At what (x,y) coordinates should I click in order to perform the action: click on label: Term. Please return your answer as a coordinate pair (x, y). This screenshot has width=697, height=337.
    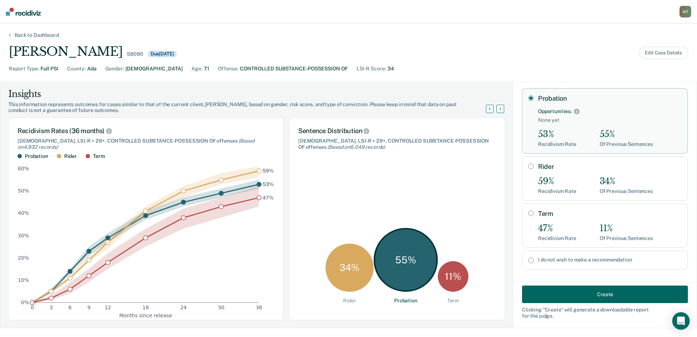
    Looking at the image, I should click on (610, 214).